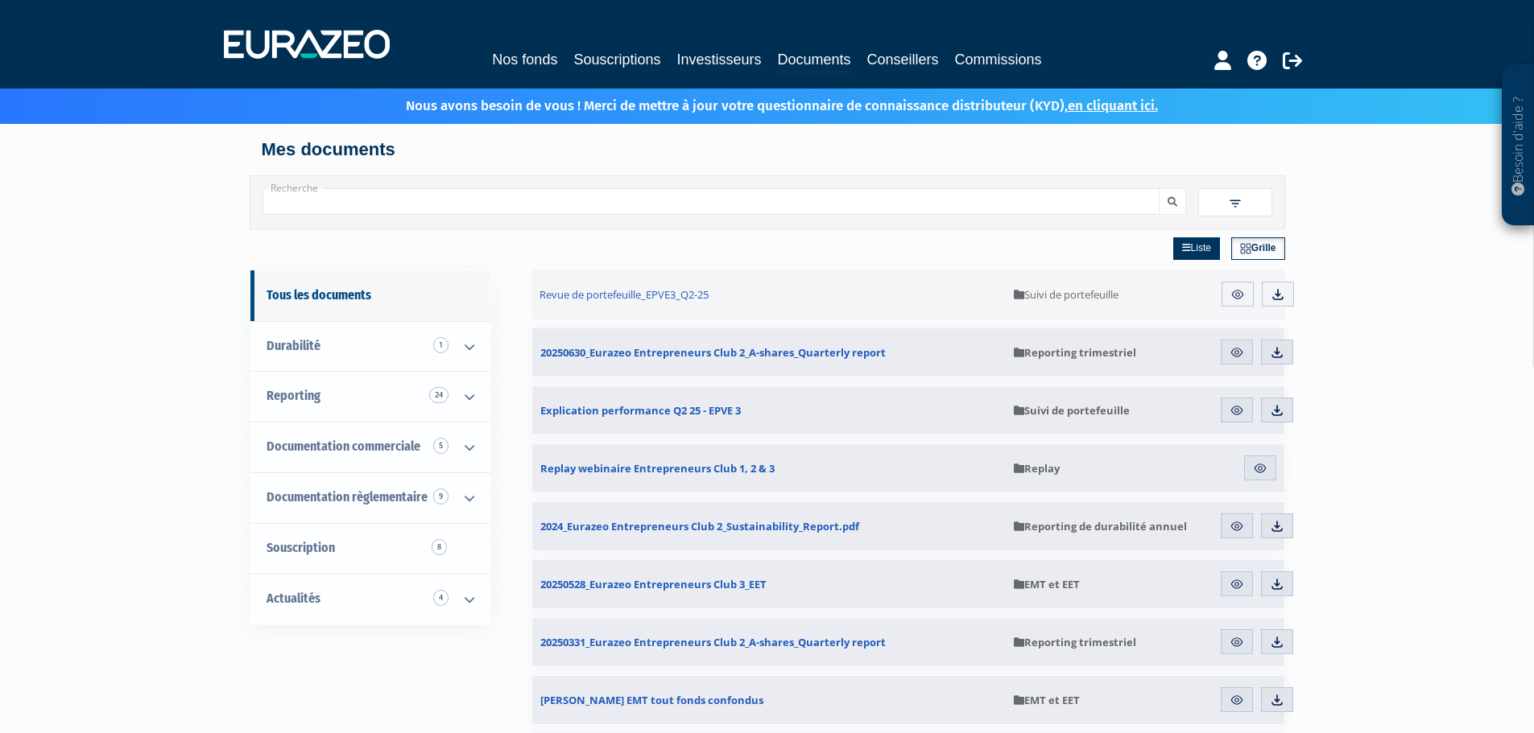 Image resolution: width=1534 pixels, height=733 pixels. I want to click on span: 2024_Eurazeo Entrepreneurs Club 2_Sustainability_Report.pdf, so click(700, 527).